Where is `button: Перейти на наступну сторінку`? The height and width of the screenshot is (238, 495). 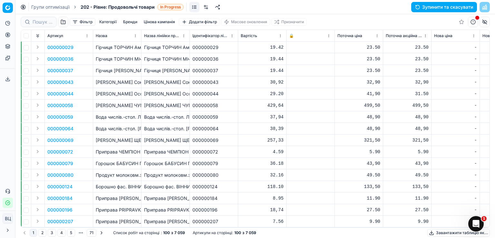 button: Перейти на наступну сторінку is located at coordinates (102, 233).